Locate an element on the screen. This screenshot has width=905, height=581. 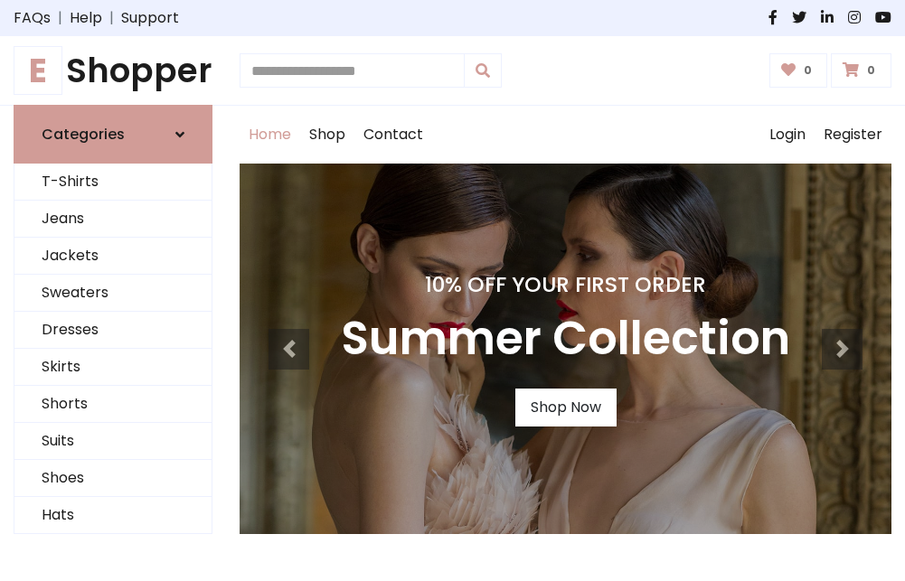
a: Support is located at coordinates (150, 18).